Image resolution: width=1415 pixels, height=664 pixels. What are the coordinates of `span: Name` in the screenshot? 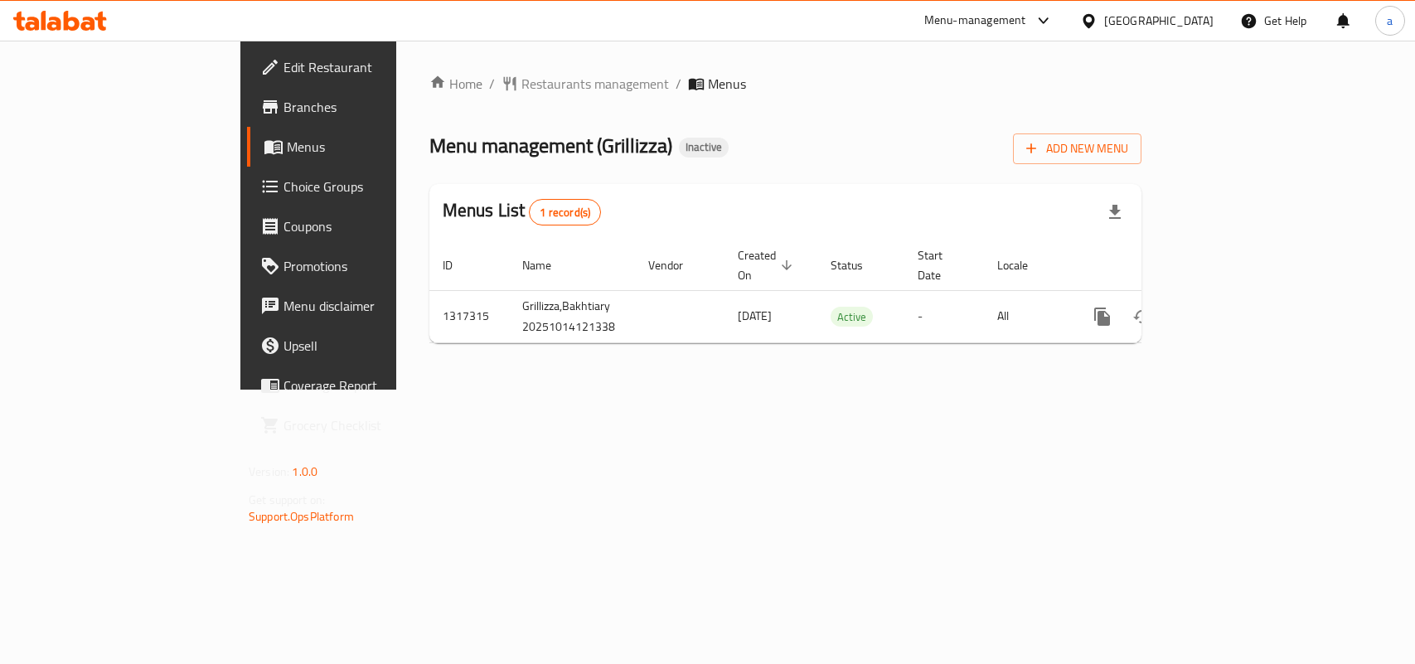 It's located at (547, 265).